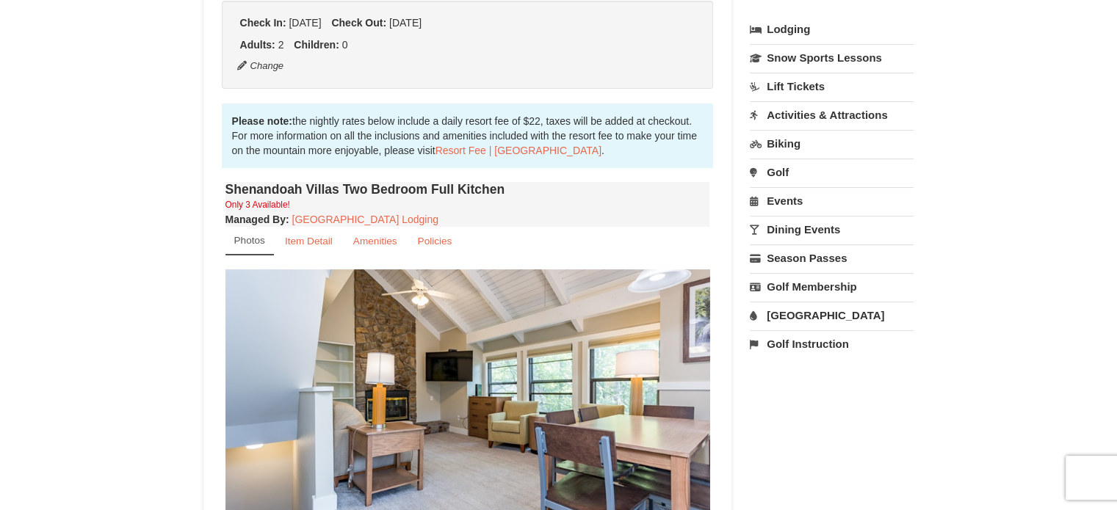 Image resolution: width=1117 pixels, height=510 pixels. Describe the element at coordinates (831, 344) in the screenshot. I see `a: Golf Instruction` at that location.